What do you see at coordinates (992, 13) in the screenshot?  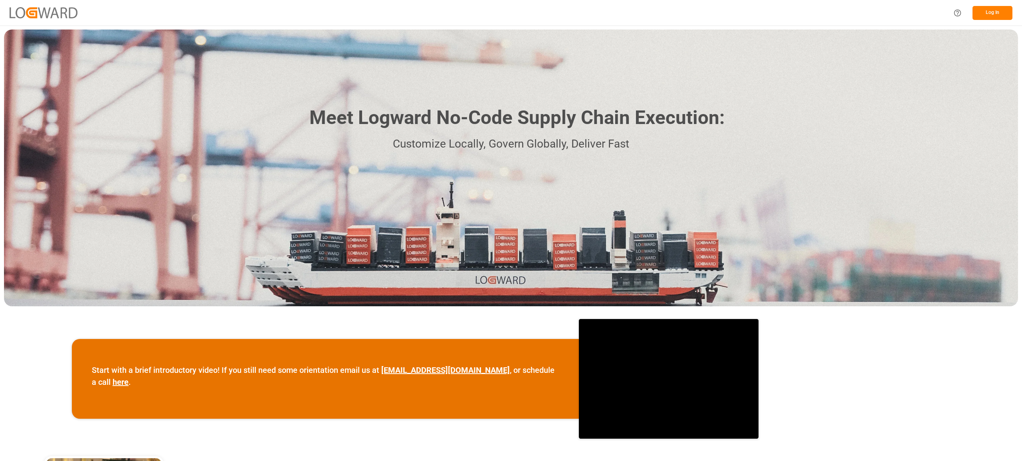 I see `button: Log In` at bounding box center [992, 13].